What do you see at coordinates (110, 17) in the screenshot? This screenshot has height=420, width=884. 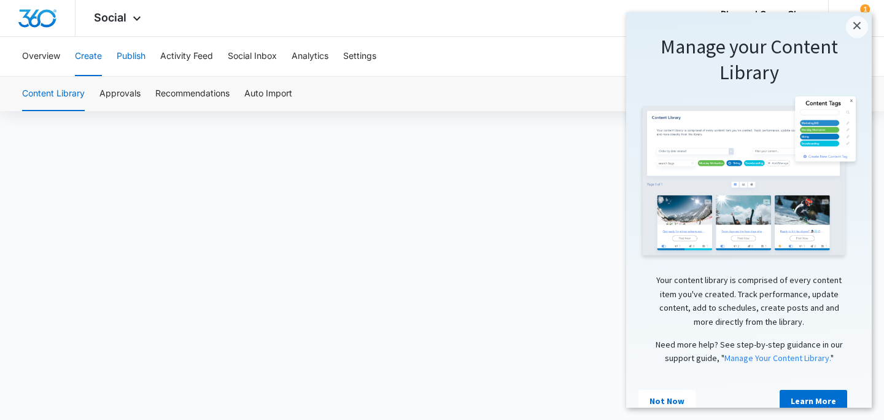 I see `span: Social` at bounding box center [110, 17].